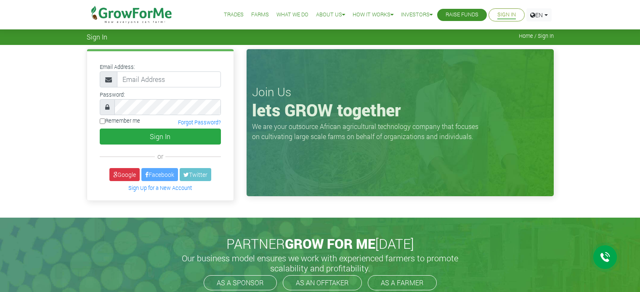 The image size is (640, 292). What do you see at coordinates (160, 137) in the screenshot?
I see `button: Sign In` at bounding box center [160, 137].